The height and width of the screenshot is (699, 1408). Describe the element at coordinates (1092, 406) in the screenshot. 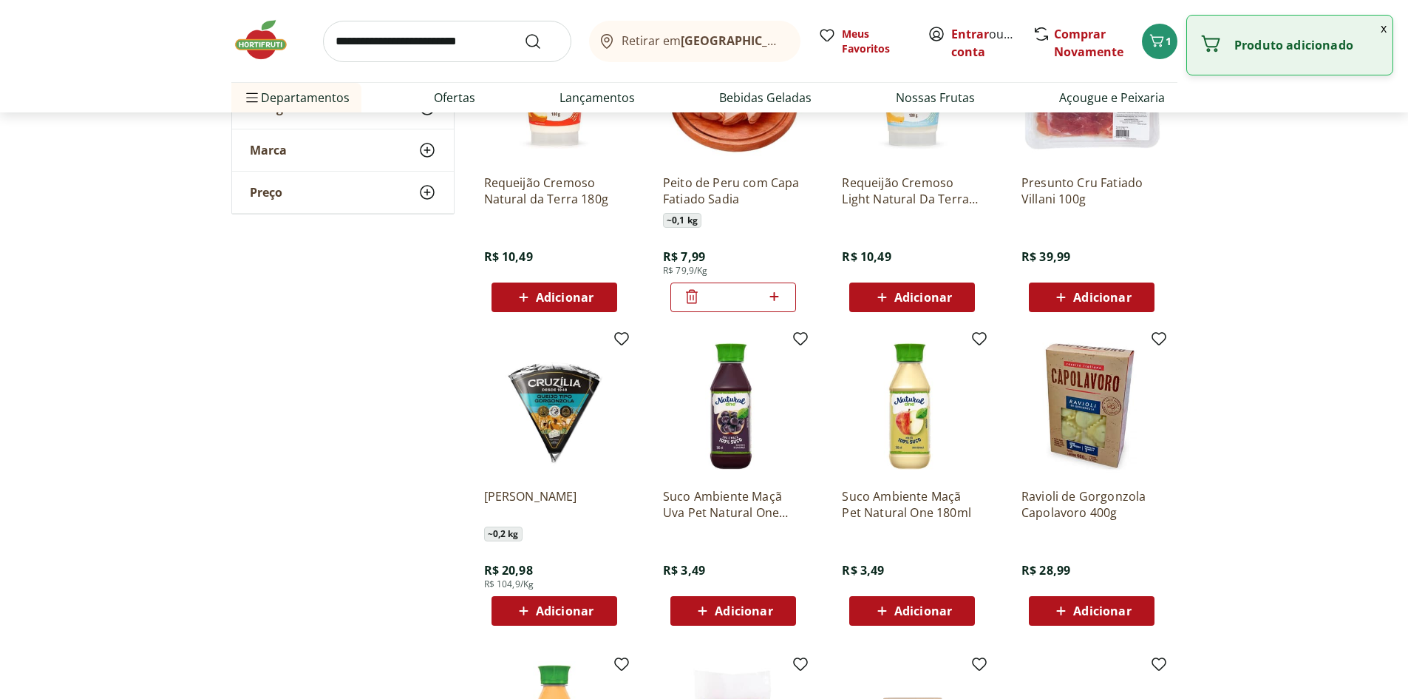

I see `img: Ravioli de Gorgonzola Capolavoro 400g` at that location.